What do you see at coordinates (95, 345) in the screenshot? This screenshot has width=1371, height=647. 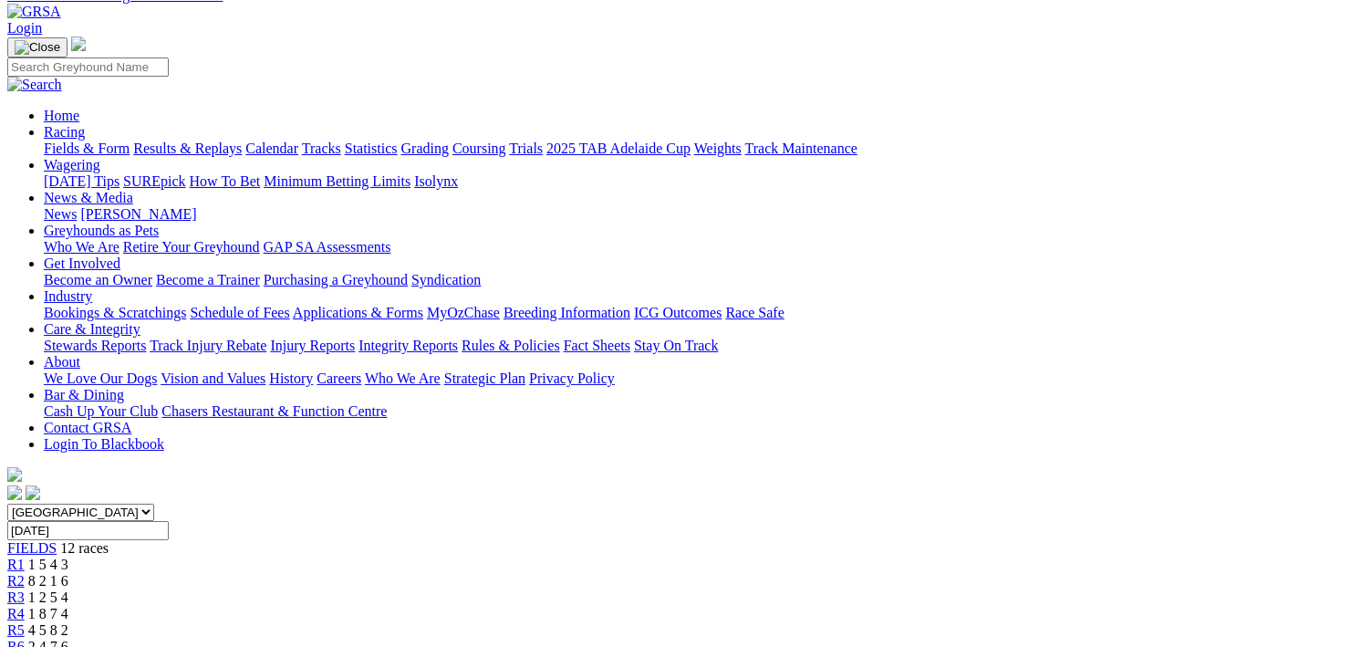 I see `a: Stewards Reports` at bounding box center [95, 345].